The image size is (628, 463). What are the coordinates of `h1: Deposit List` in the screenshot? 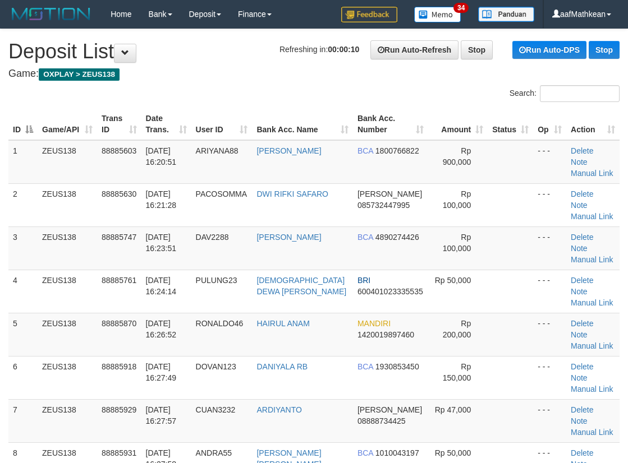 It's located at (314, 52).